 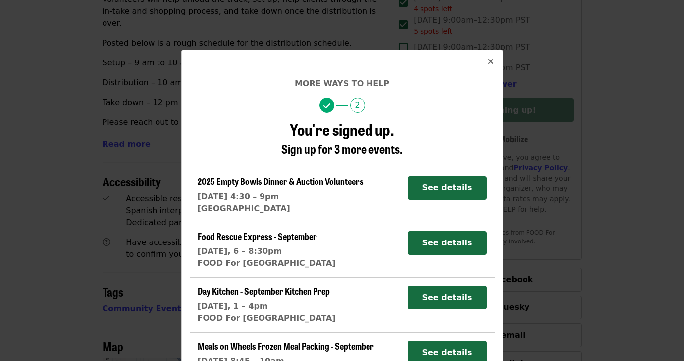 What do you see at coordinates (358, 105) in the screenshot?
I see `span: 2` at bounding box center [358, 105].